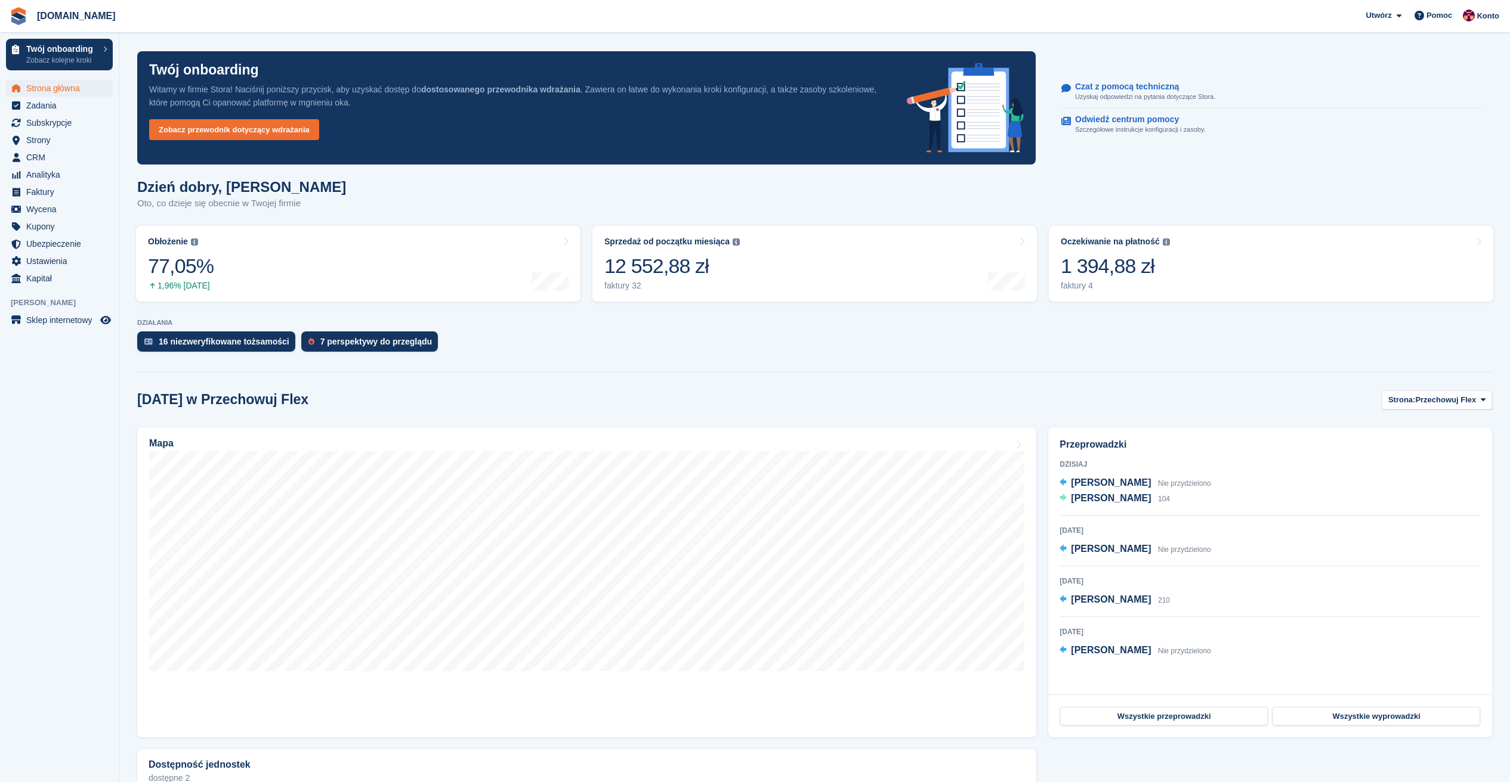 This screenshot has width=1510, height=782. What do you see at coordinates (1270, 264) in the screenshot?
I see `a: Oczekiwanie na płatność 1 394,88 zł faktury 4` at bounding box center [1270, 264].